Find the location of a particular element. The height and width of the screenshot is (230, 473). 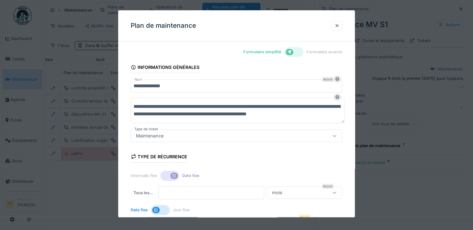

div: Type de récurrence is located at coordinates (159, 158).